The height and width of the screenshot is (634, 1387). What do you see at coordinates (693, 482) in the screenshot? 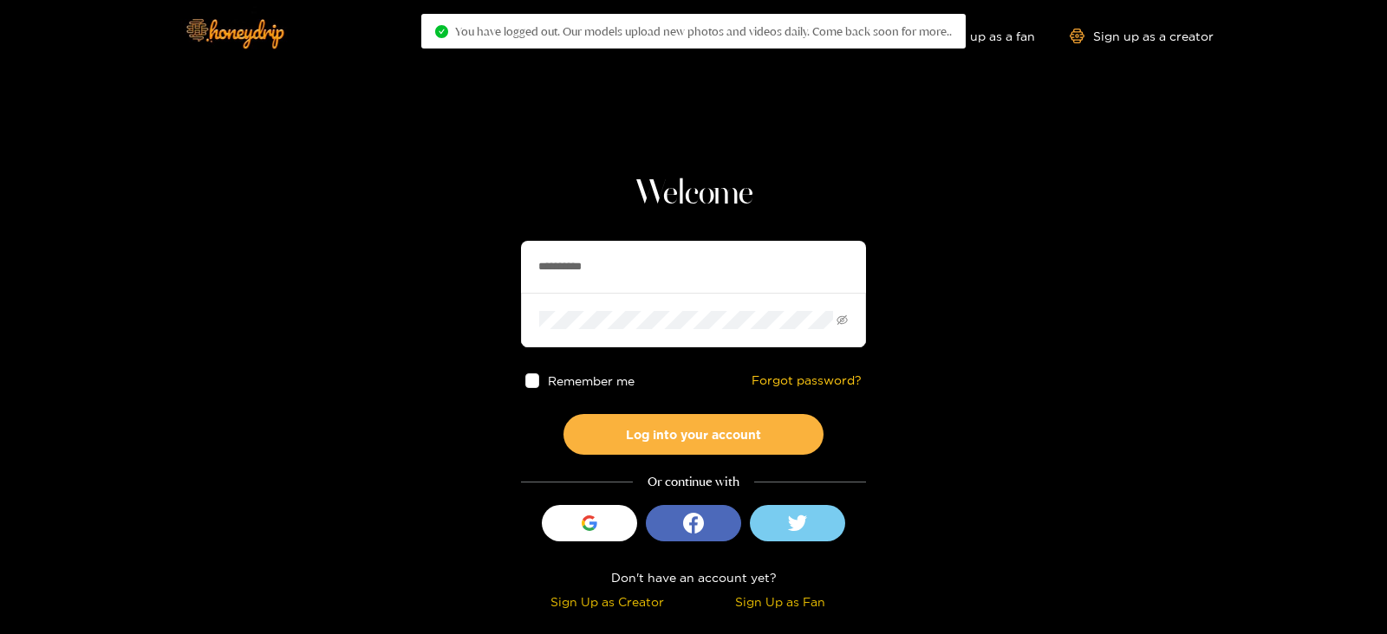
I see `div: Or continue with` at bounding box center [693, 482].